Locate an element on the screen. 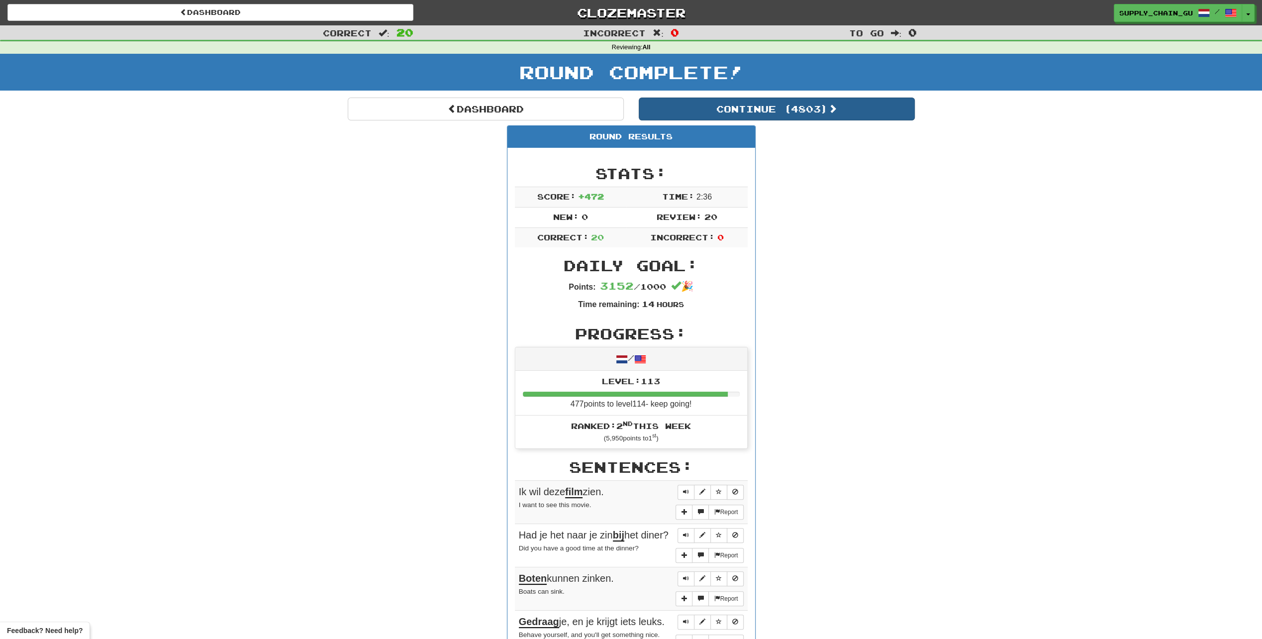 This screenshot has width=1262, height=639. small: Hours is located at coordinates (670, 304).